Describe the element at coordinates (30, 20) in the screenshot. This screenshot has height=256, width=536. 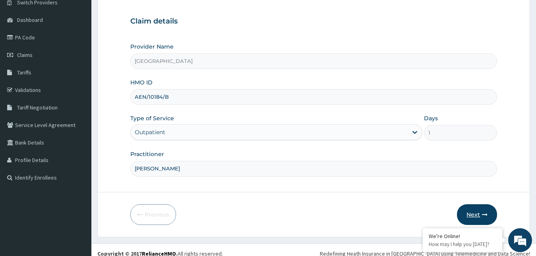
I see `span: Dashboard` at that location.